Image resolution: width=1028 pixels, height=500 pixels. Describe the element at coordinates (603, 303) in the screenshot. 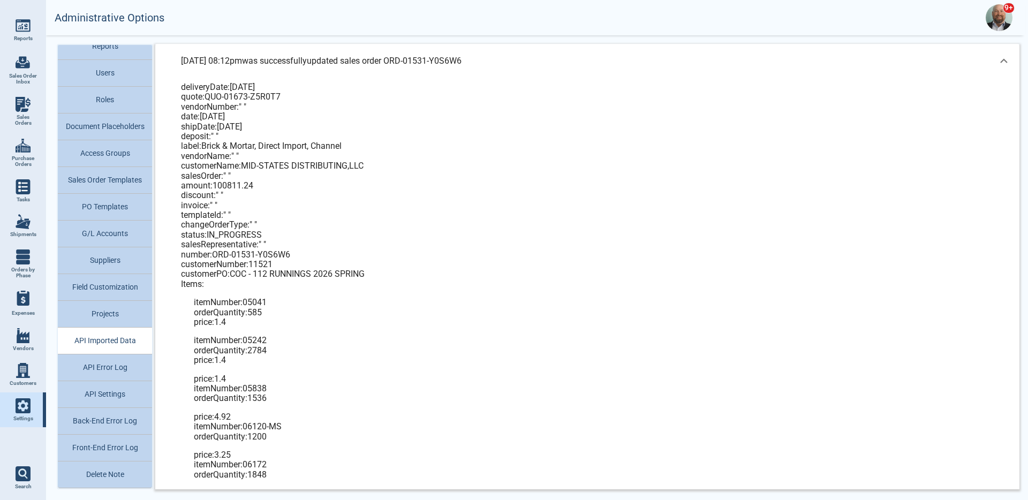

I see `div: itemNumber : 05041` at that location.